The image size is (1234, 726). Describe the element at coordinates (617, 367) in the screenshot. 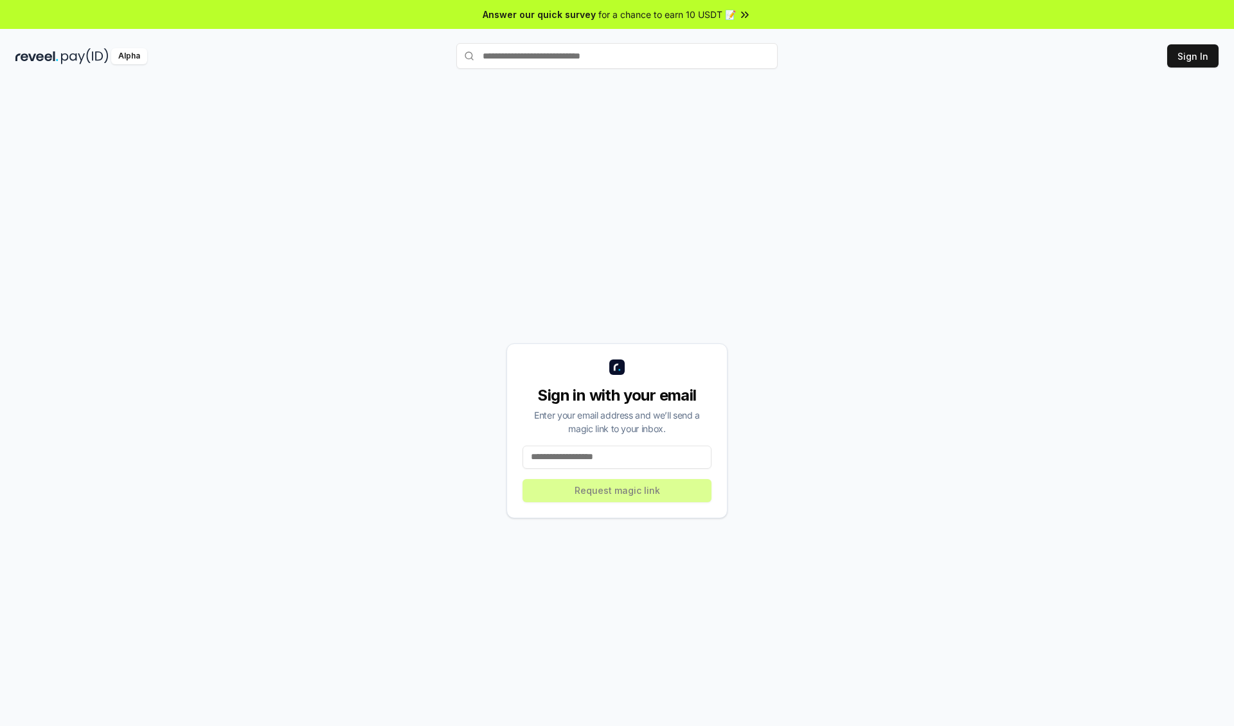

I see `img: logo_small` at that location.